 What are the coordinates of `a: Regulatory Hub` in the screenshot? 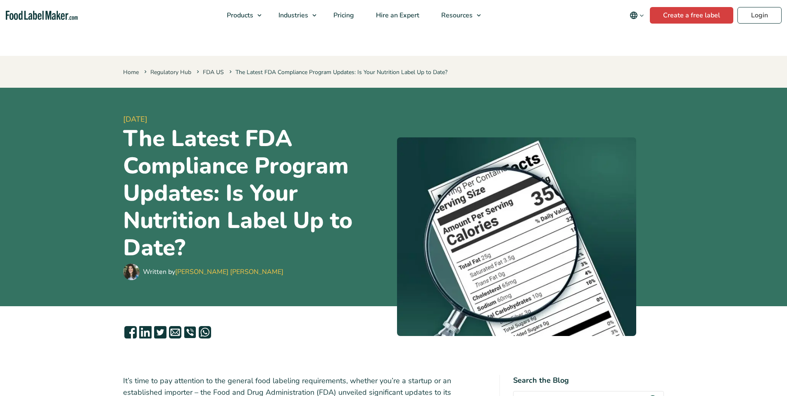 It's located at (171, 72).